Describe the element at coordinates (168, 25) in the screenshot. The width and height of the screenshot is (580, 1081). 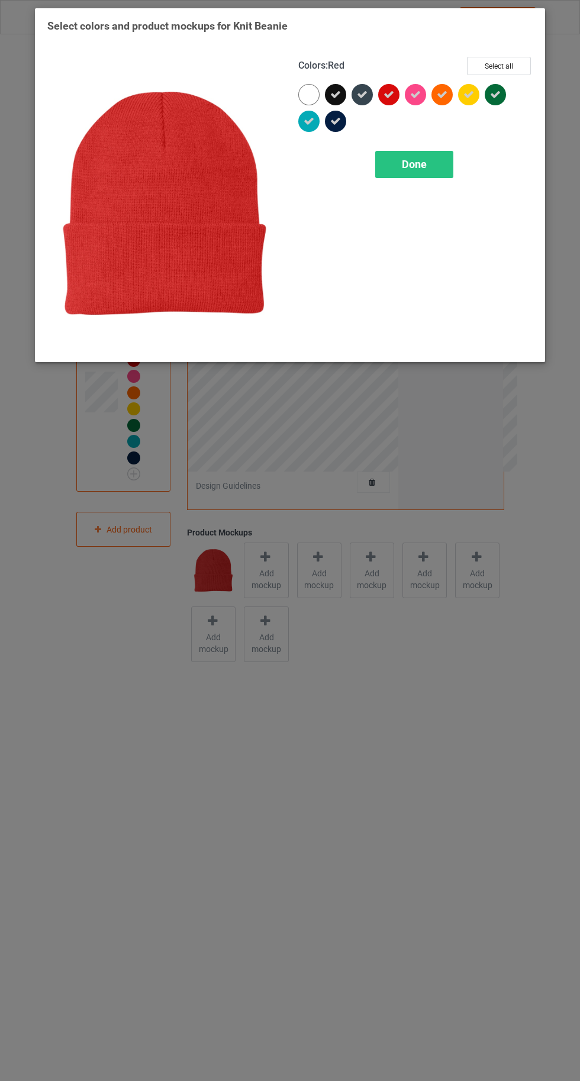
I see `span: Select colors and product mockups for Knit Beanie` at that location.